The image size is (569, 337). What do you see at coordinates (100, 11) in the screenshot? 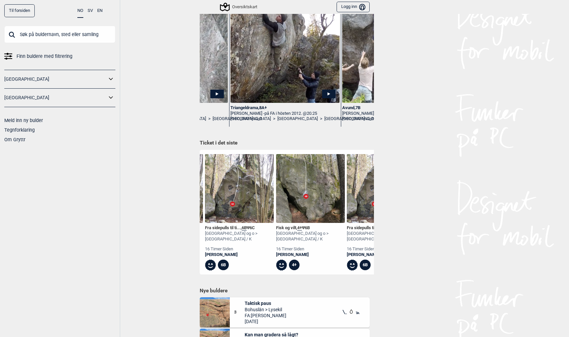
I see `button: EN` at bounding box center [100, 11].